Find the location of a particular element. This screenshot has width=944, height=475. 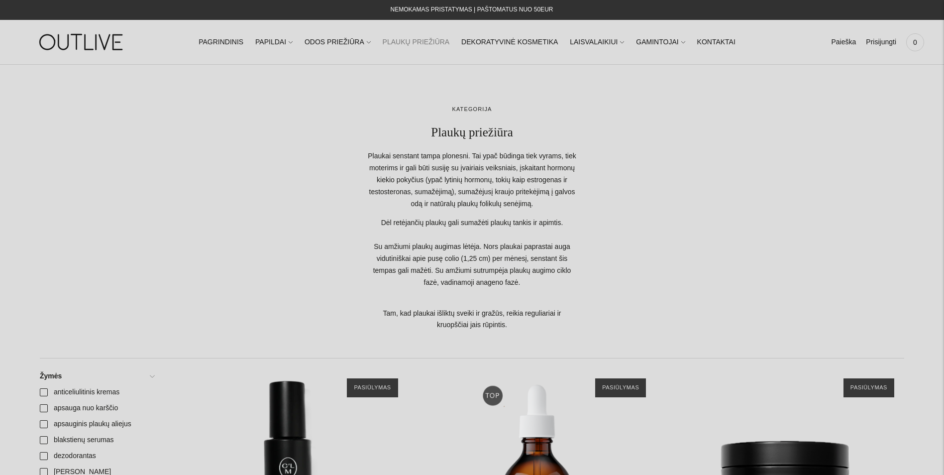

a: apsauga nuo karščio is located at coordinates (96, 408).